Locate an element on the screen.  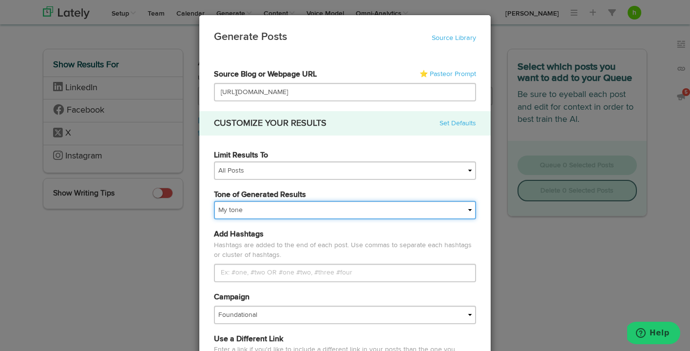
span: or Prompt is located at coordinates (461, 74).